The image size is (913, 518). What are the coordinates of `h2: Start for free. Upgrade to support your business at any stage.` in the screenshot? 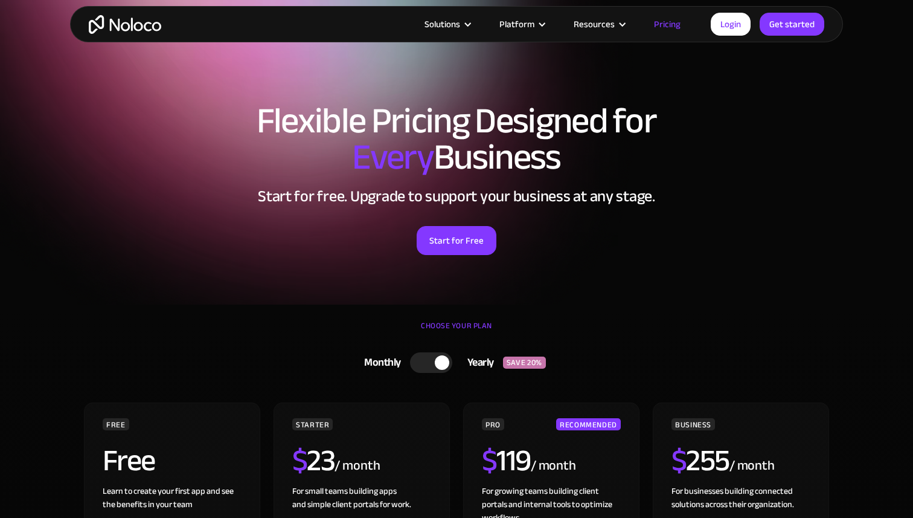 It's located at (457, 196).